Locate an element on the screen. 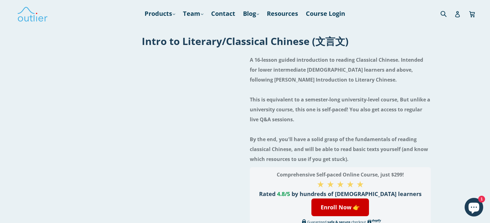 This screenshot has width=490, height=223. a: Course Login is located at coordinates (325, 14).